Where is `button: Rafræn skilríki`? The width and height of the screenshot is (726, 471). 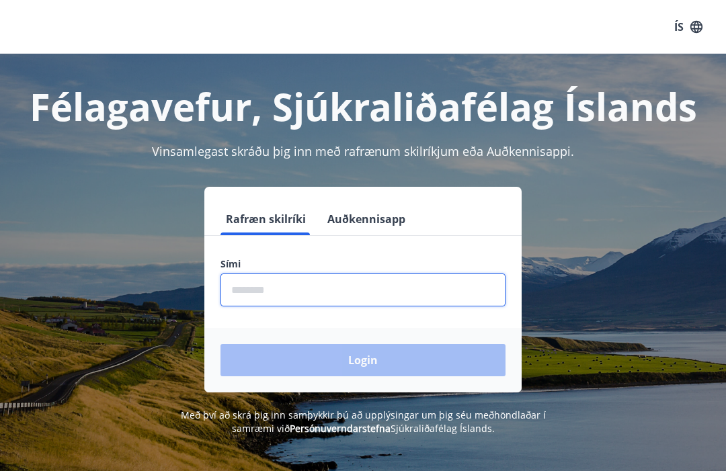 button: Rafræn skilríki is located at coordinates (266, 219).